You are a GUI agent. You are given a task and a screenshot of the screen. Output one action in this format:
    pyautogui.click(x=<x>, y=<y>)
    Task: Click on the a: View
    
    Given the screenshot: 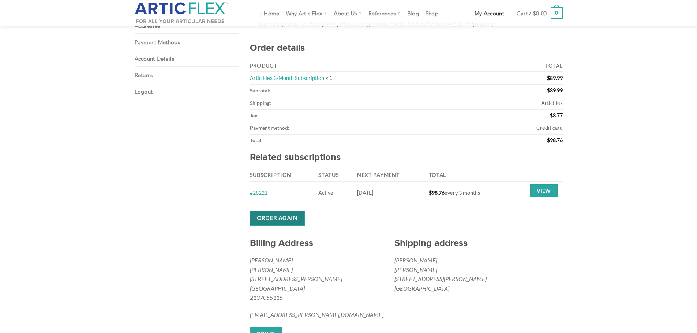 What is the action you would take?
    pyautogui.click(x=543, y=191)
    